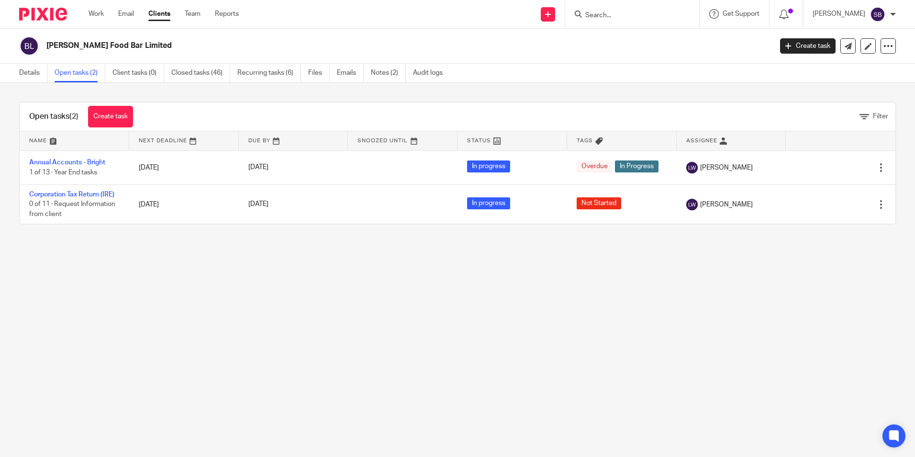 The height and width of the screenshot is (457, 915). I want to click on a: Open tasks (2), so click(80, 73).